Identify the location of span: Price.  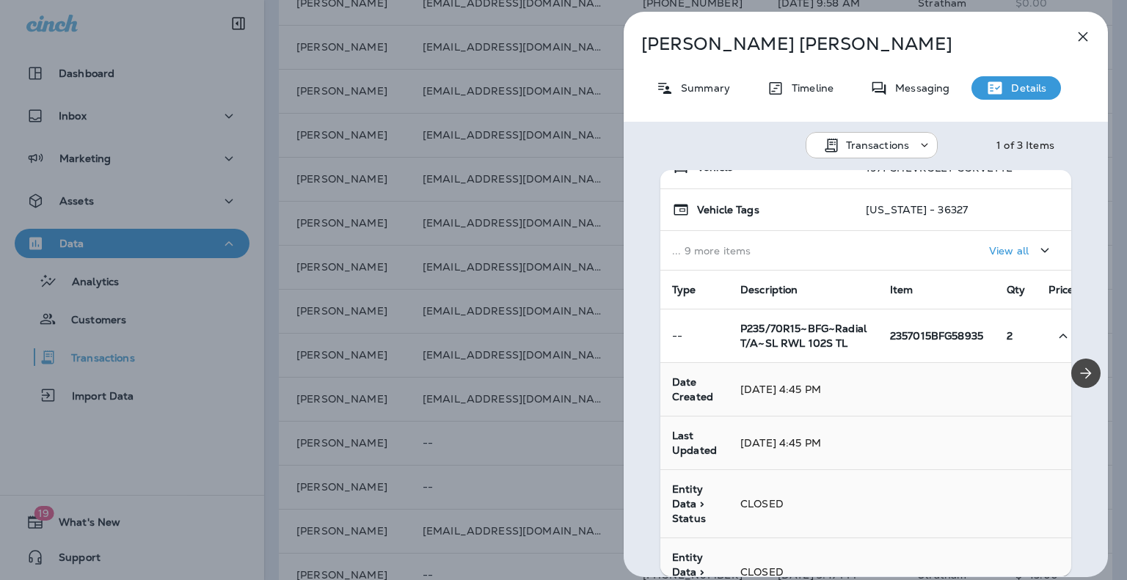
(1061, 290).